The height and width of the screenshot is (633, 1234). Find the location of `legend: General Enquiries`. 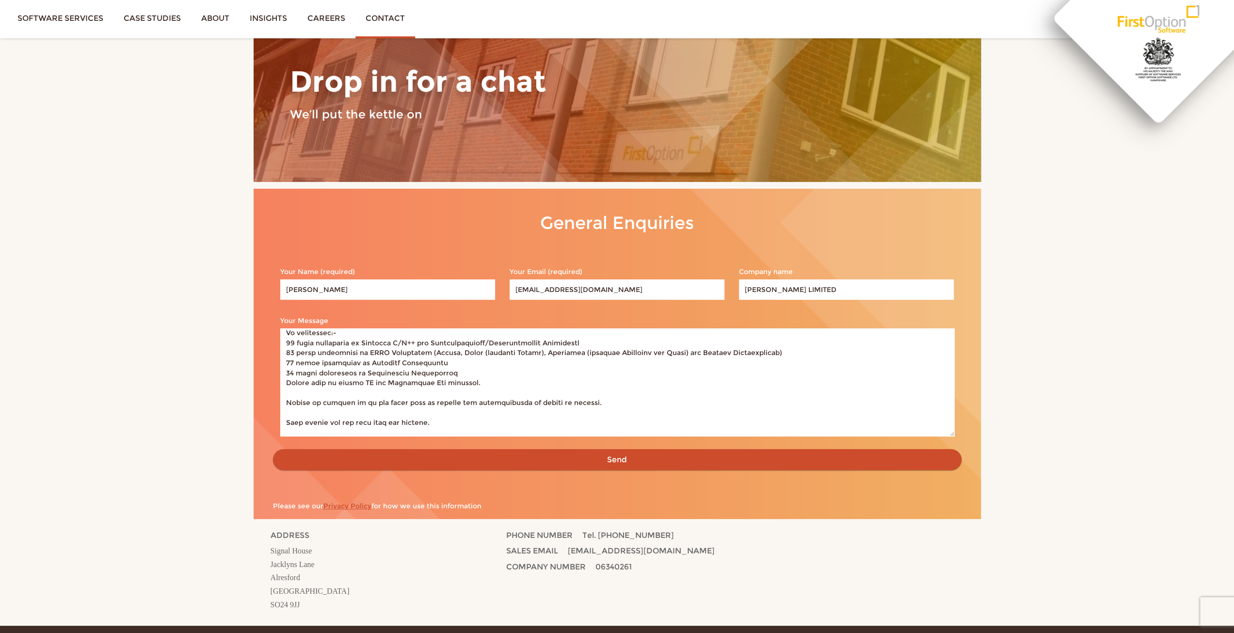

legend: General Enquiries is located at coordinates (617, 223).